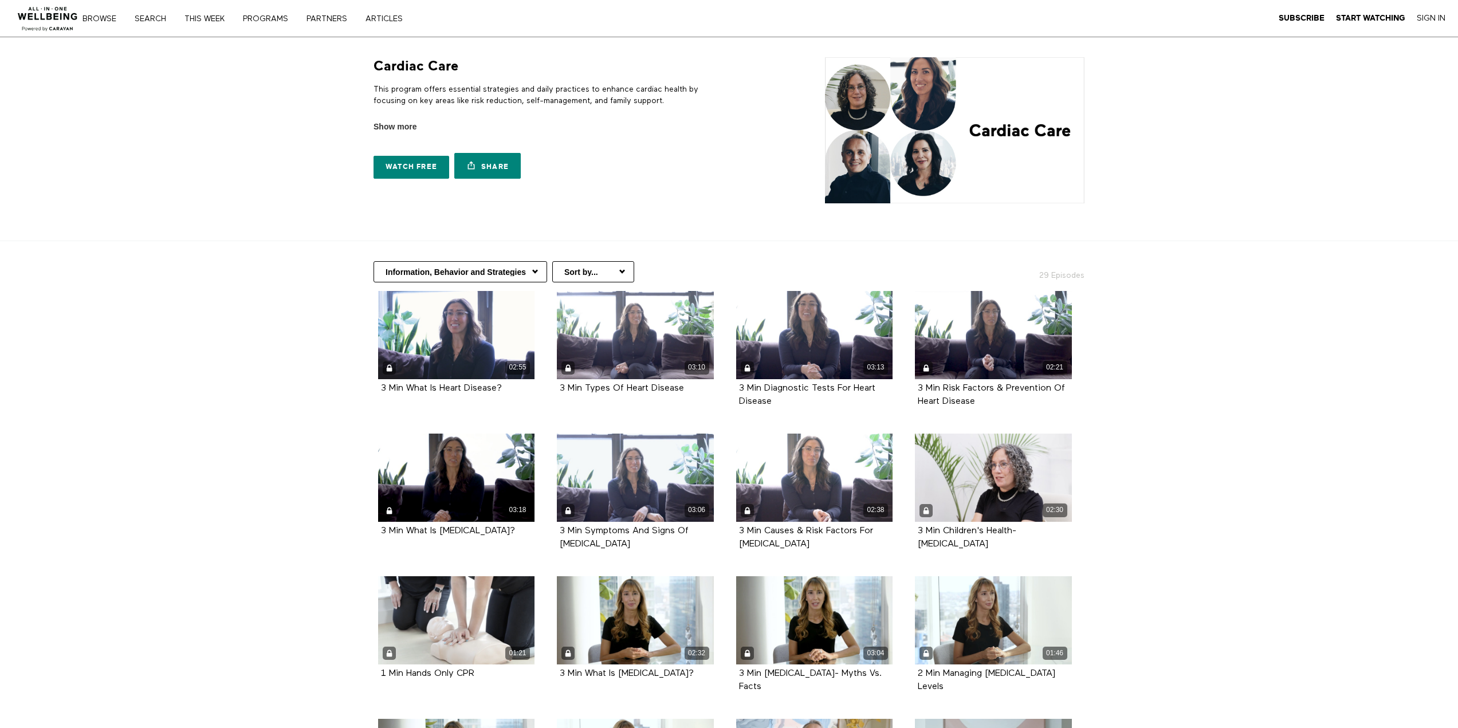 The width and height of the screenshot is (1458, 728). What do you see at coordinates (697, 367) in the screenshot?
I see `div: 03:10` at bounding box center [697, 367].